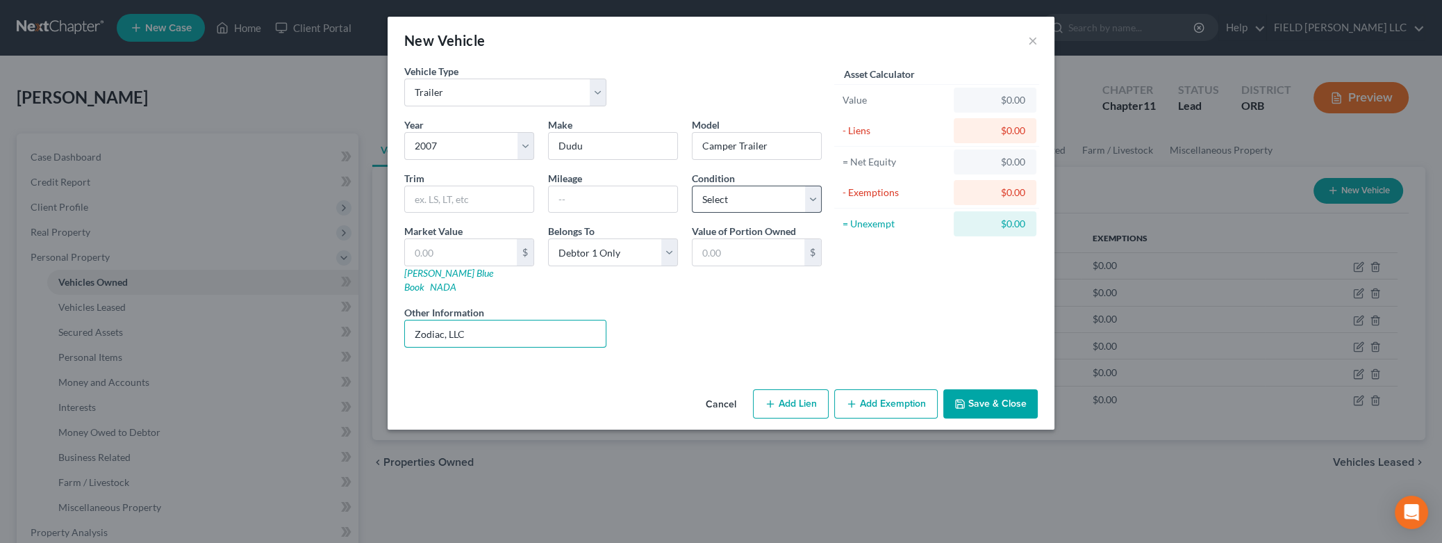 The height and width of the screenshot is (543, 1442). I want to click on label: Mileage, so click(565, 178).